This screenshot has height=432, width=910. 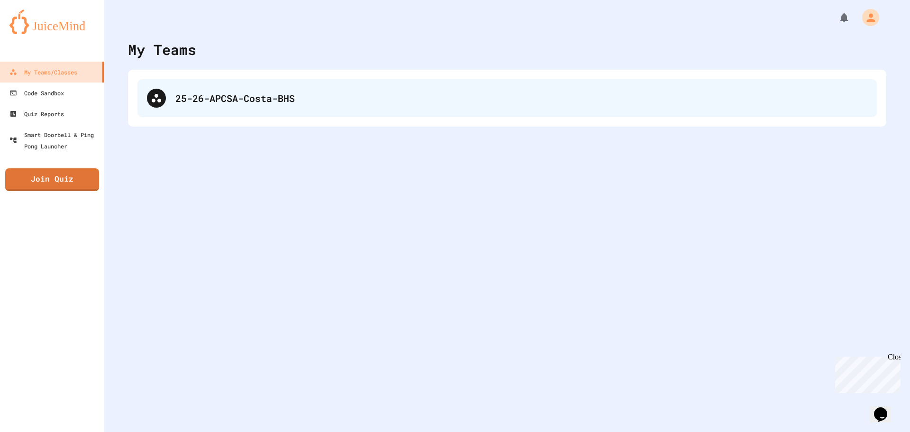 I want to click on div: Code Sandbox, so click(x=36, y=93).